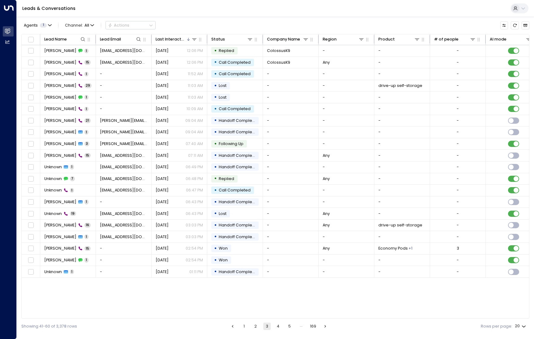 The width and height of the screenshot is (534, 339). What do you see at coordinates (65, 39) in the screenshot?
I see `div: Lead Name` at bounding box center [65, 39].